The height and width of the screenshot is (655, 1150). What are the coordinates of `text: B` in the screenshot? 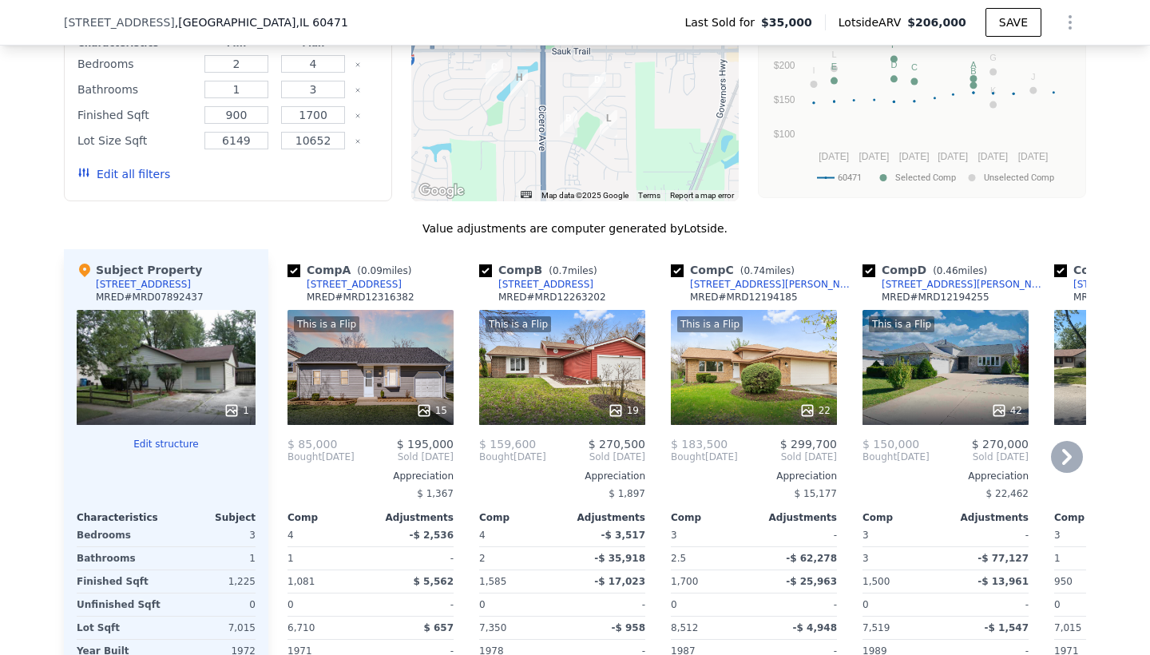 It's located at (973, 71).